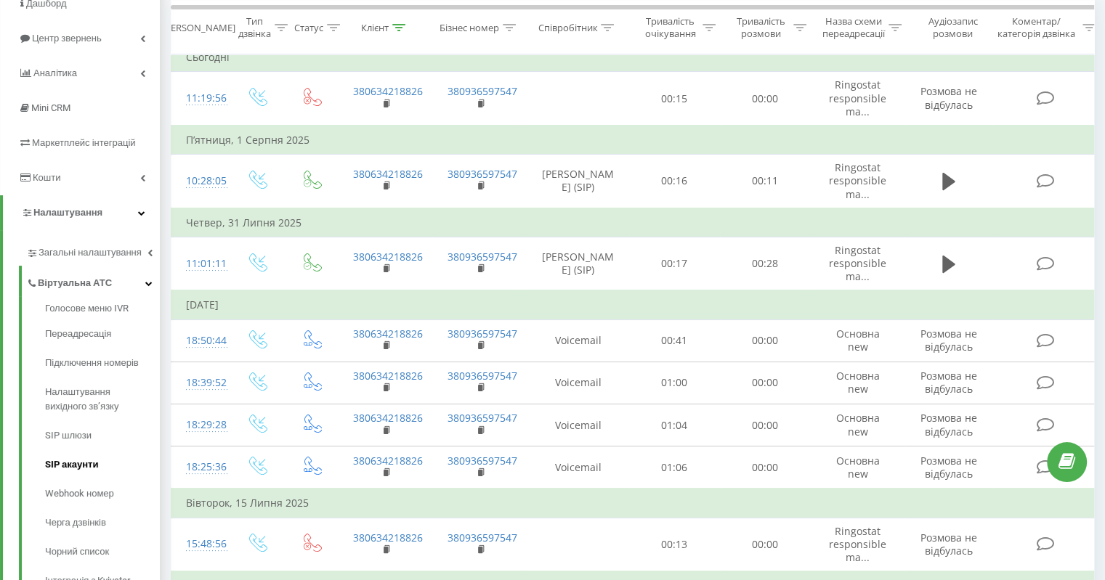  I want to click on a: Черга дзвінків, so click(102, 523).